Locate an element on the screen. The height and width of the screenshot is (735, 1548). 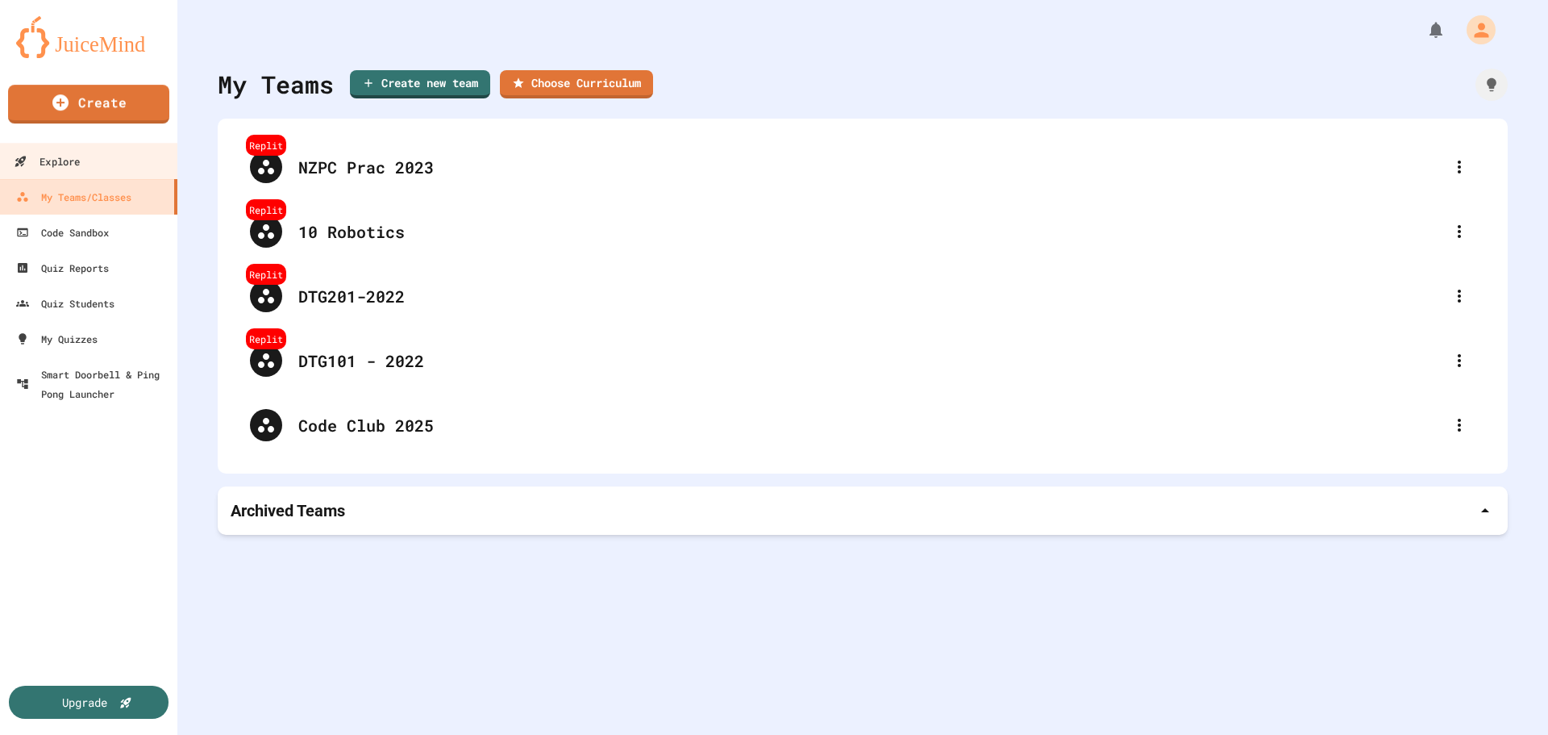
div: Replit10 Robotics is located at coordinates (863, 231).